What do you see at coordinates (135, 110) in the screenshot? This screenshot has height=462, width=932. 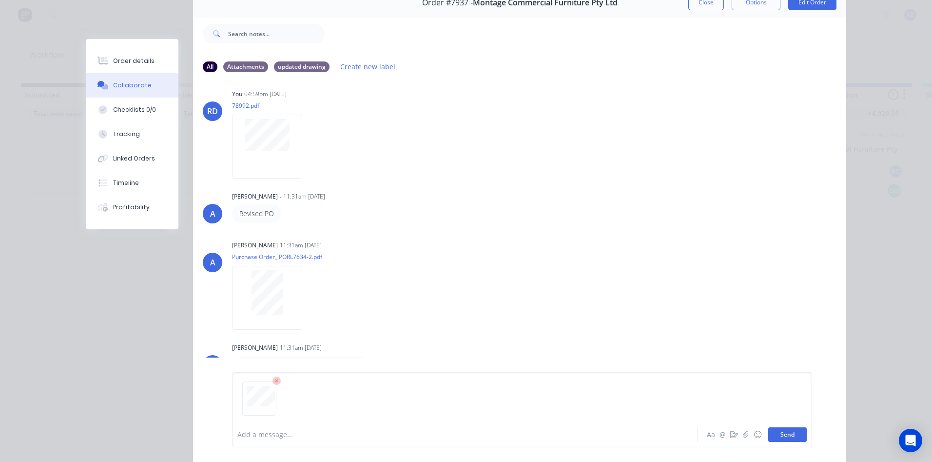 I see `div: Checklists 0/0` at bounding box center [135, 110].